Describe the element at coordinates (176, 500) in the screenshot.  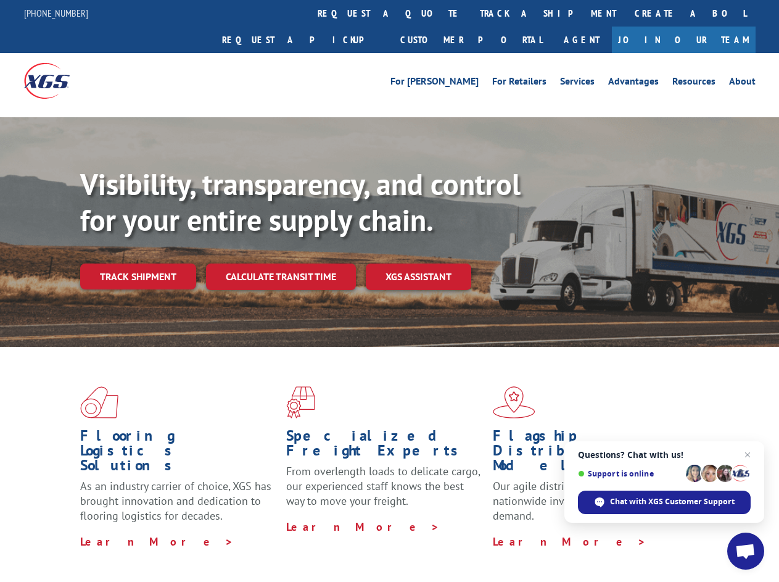
I see `span: As an industry carrier of choice, XGS has brought innovation and dedication to flooring logistics...` at that location.